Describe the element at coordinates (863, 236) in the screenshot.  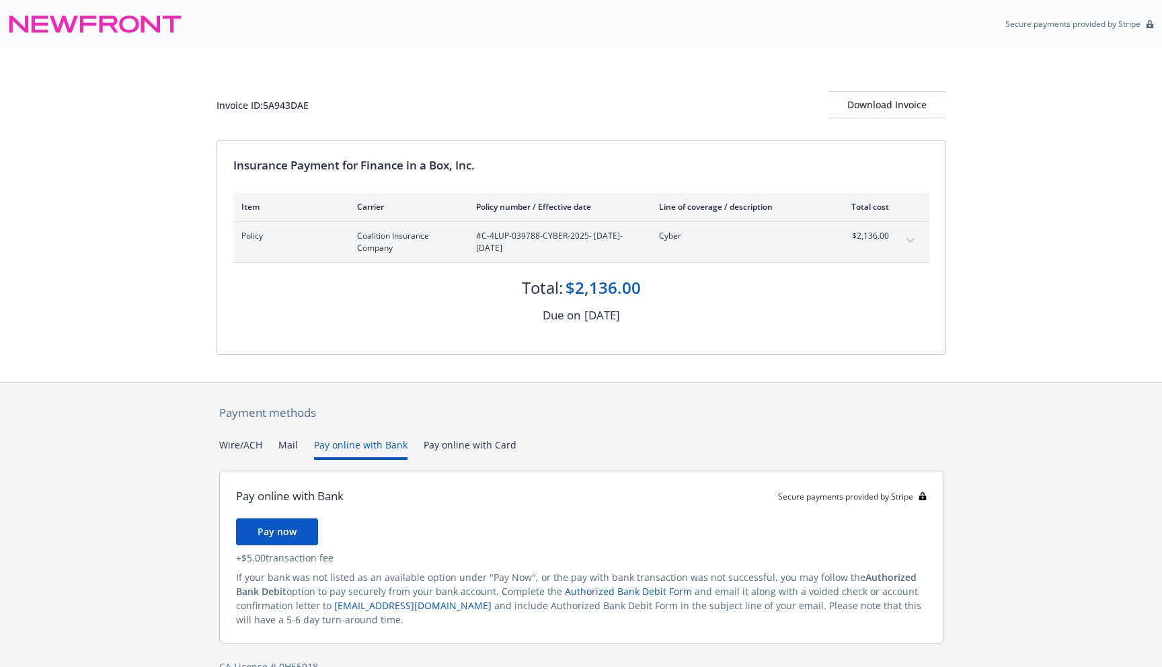
I see `span: $2,136.00` at that location.